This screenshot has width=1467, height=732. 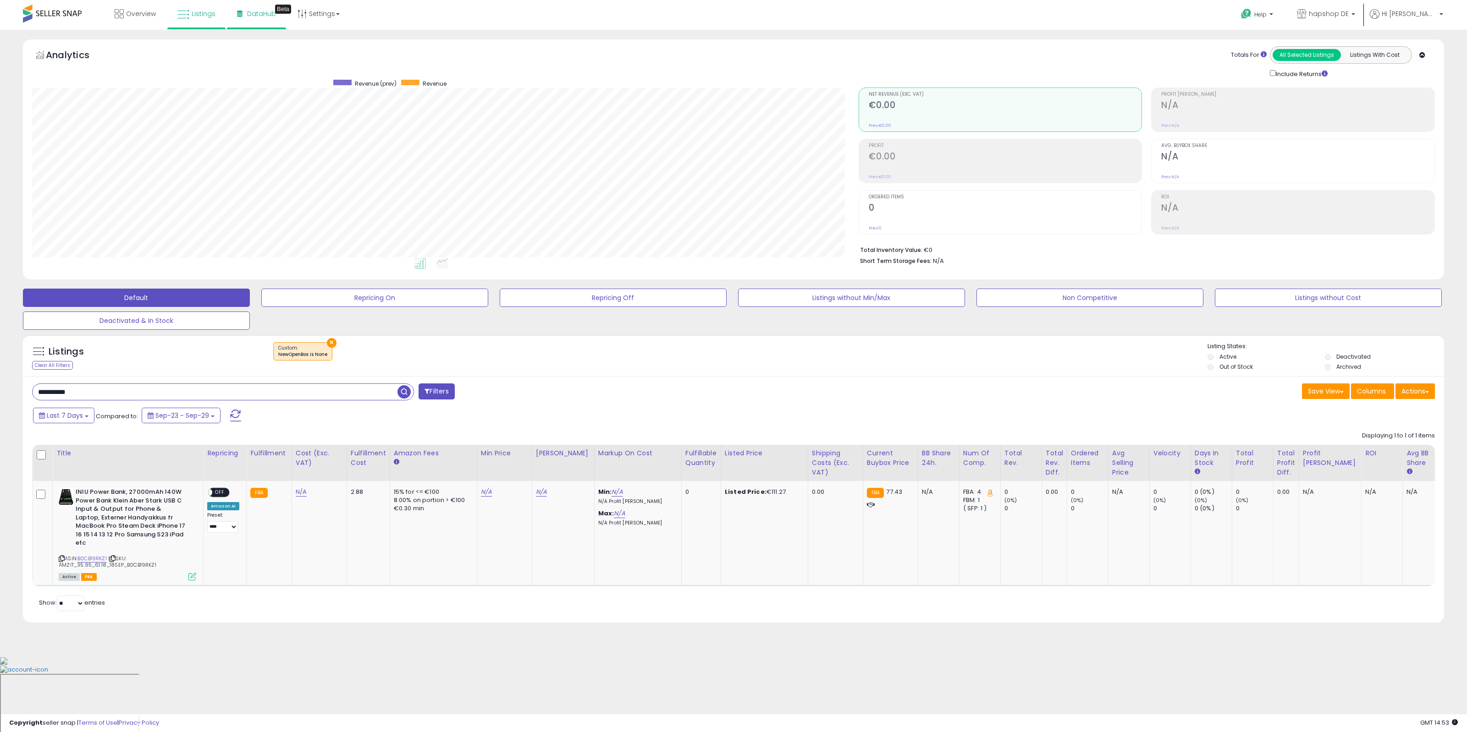 I want to click on li: €0, so click(x=1144, y=249).